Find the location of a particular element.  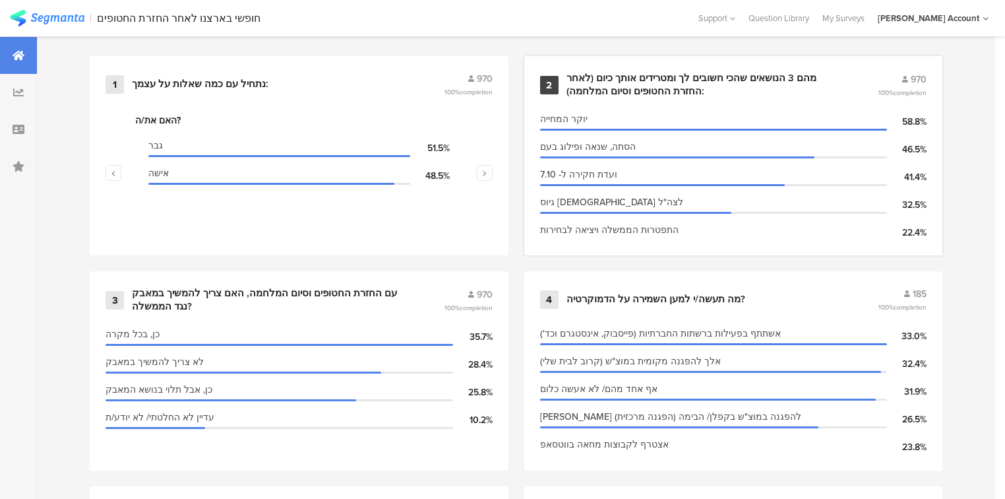

div: 58.8% is located at coordinates (907, 121).